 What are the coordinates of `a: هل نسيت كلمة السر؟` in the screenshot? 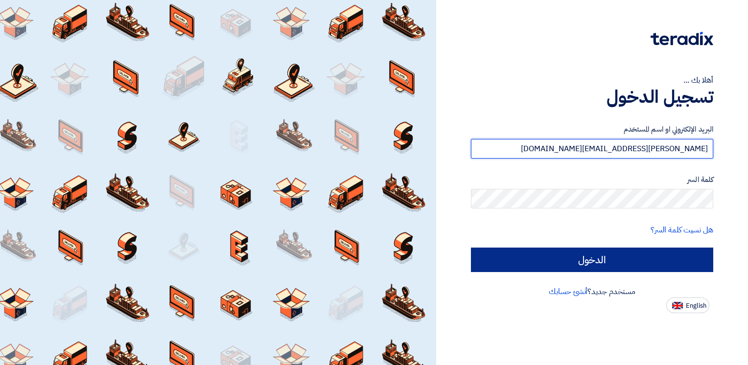 It's located at (682, 230).